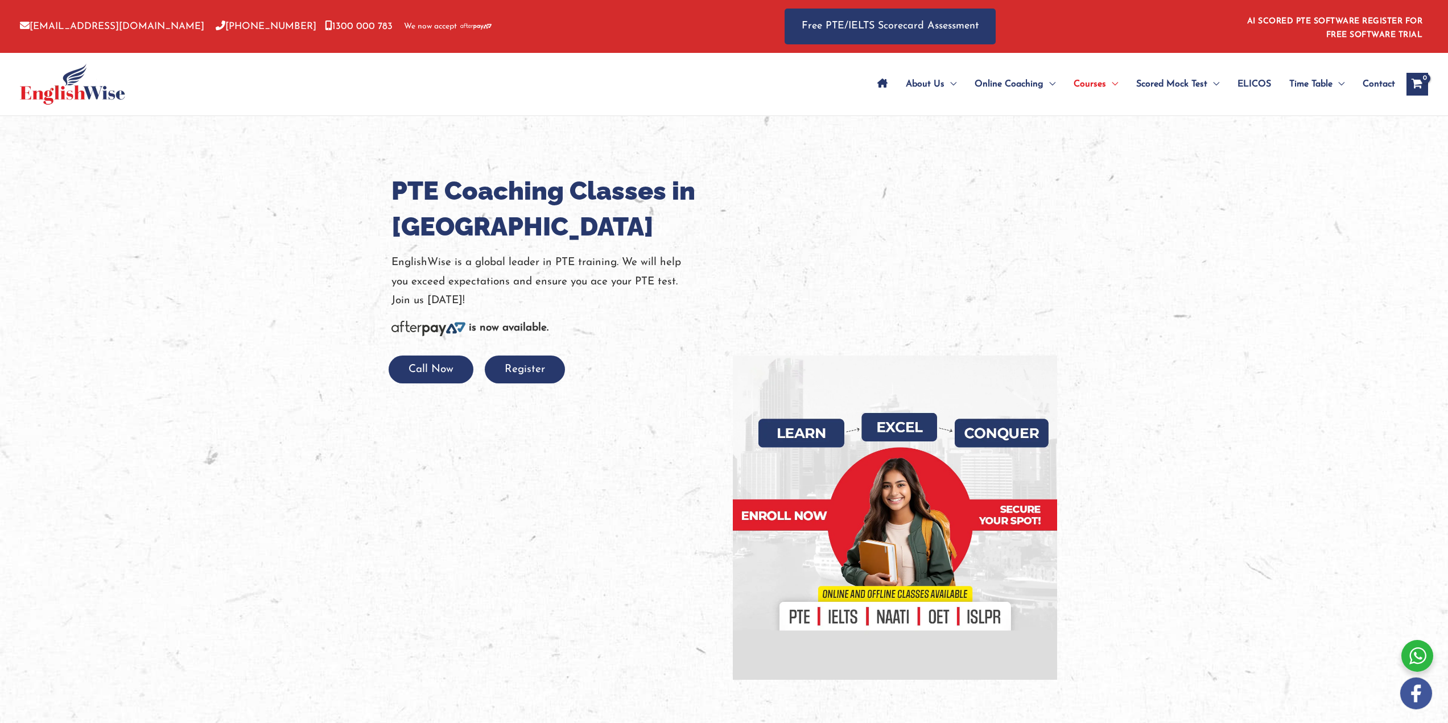  Describe the element at coordinates (524, 369) in the screenshot. I see `button: Register` at that location.